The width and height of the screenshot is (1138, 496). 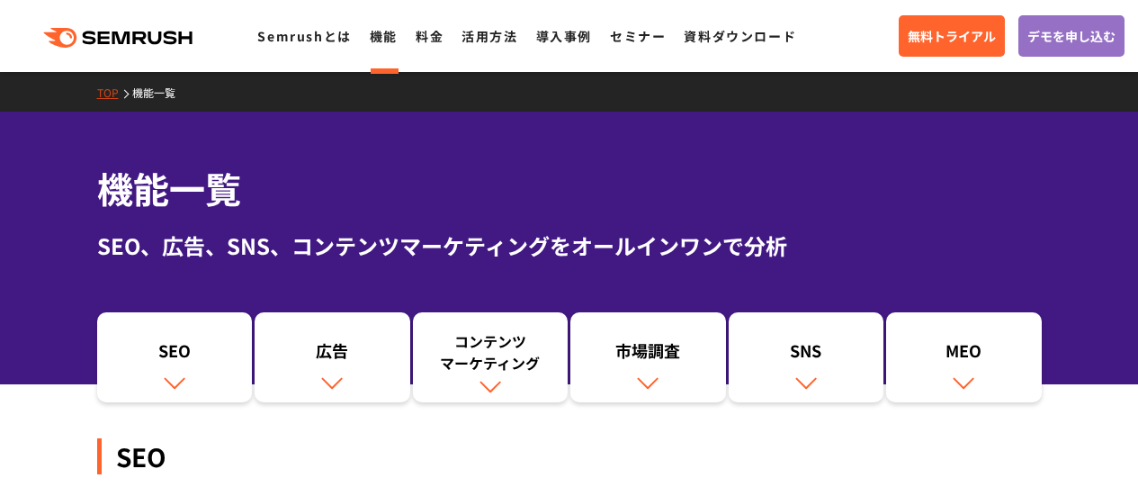 I want to click on a: MEO, so click(x=964, y=357).